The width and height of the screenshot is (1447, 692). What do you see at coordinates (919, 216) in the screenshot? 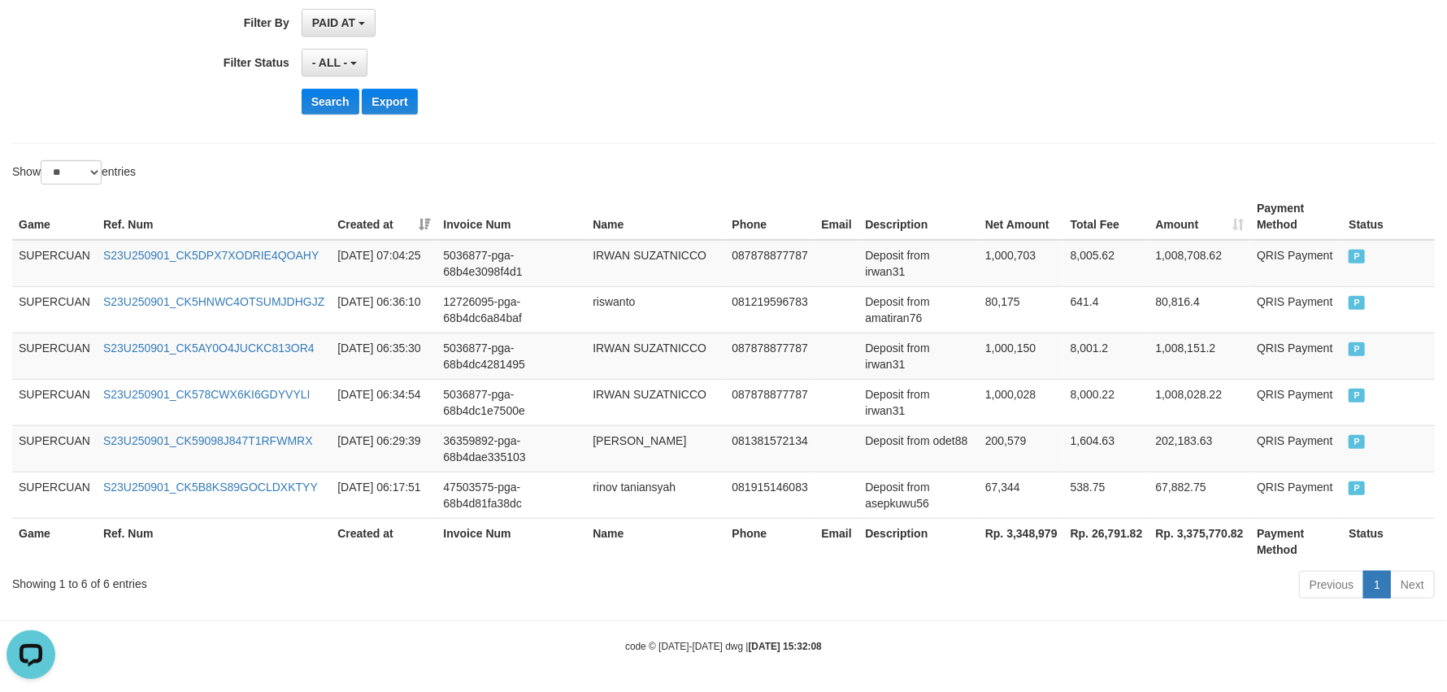
I see `th: Description` at bounding box center [919, 216].